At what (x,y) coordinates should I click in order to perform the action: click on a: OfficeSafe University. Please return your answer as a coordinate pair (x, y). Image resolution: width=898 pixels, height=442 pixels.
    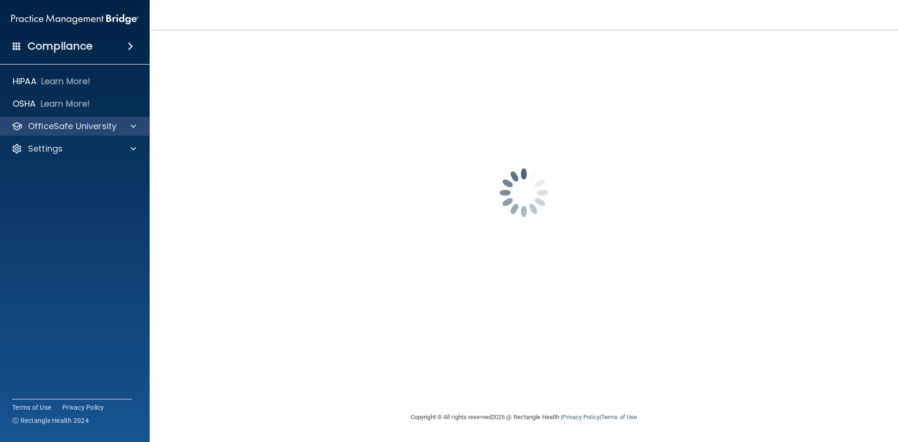
    Looking at the image, I should click on (73, 126).